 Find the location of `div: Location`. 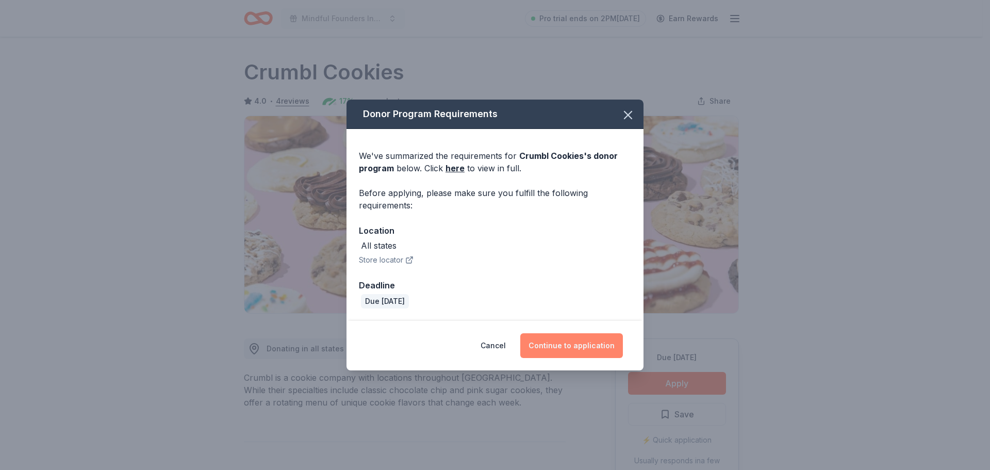

div: Location is located at coordinates (495, 231).